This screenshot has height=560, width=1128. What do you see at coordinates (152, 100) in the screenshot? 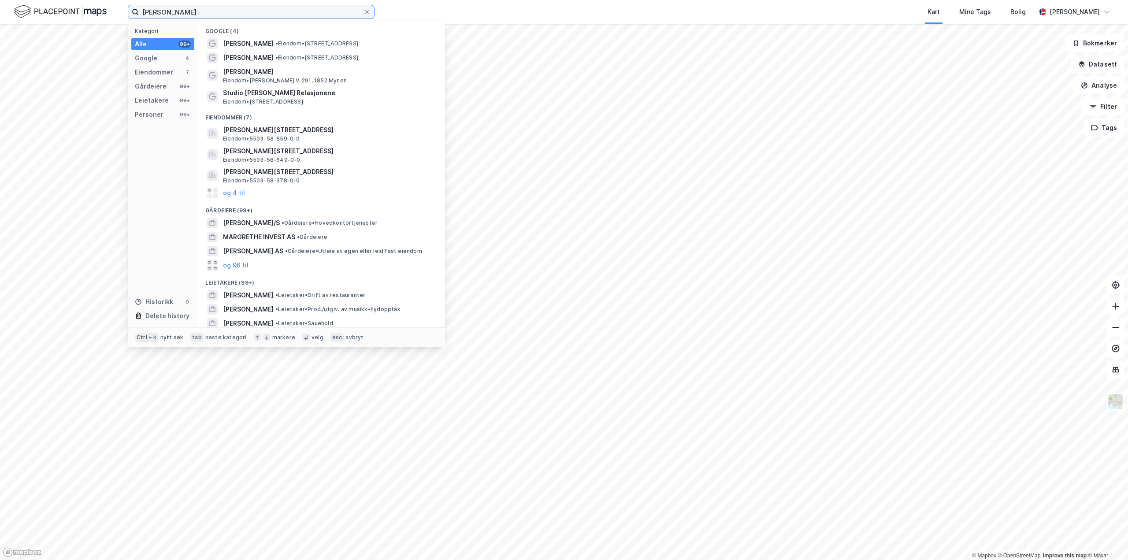
I see `div: Leietakere` at bounding box center [152, 100].